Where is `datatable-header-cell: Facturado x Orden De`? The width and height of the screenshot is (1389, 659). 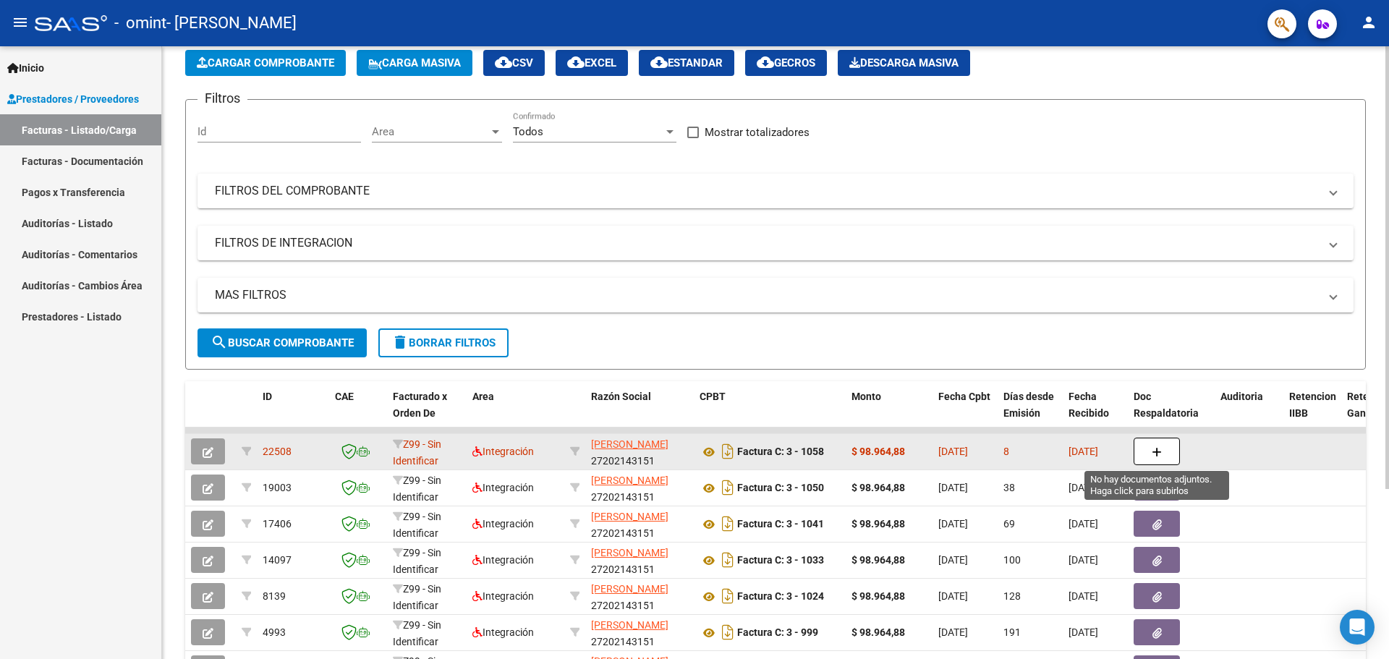 datatable-header-cell: Facturado x Orden De is located at coordinates (427, 413).